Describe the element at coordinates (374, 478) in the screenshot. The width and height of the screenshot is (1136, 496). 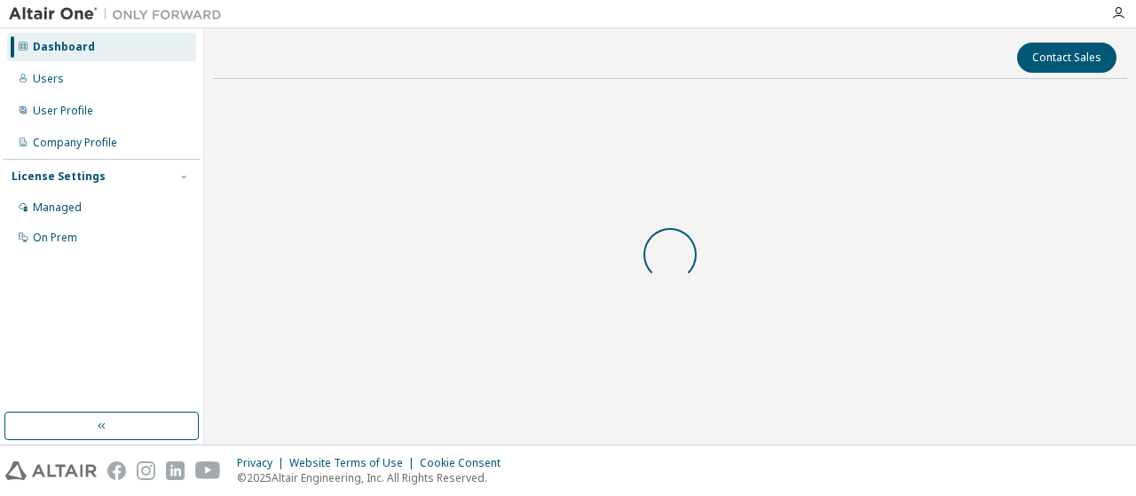
I see `p: © 2025 Altair Engineering, Inc. All Rights Reserved.` at that location.